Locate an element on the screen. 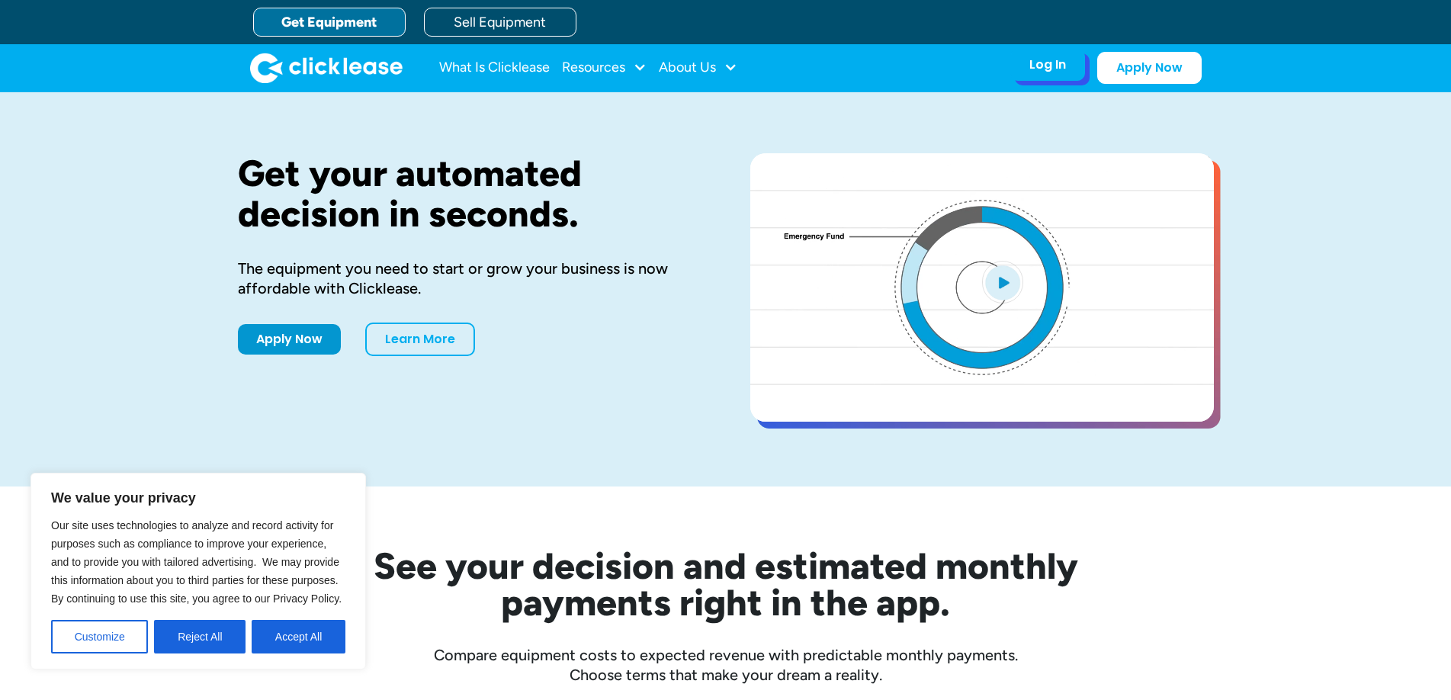 This screenshot has width=1451, height=700. div: About Us is located at coordinates (698, 68).